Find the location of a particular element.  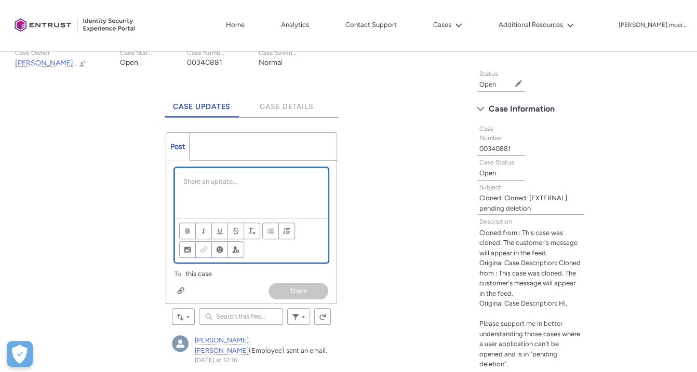

a: Home is located at coordinates (235, 25).